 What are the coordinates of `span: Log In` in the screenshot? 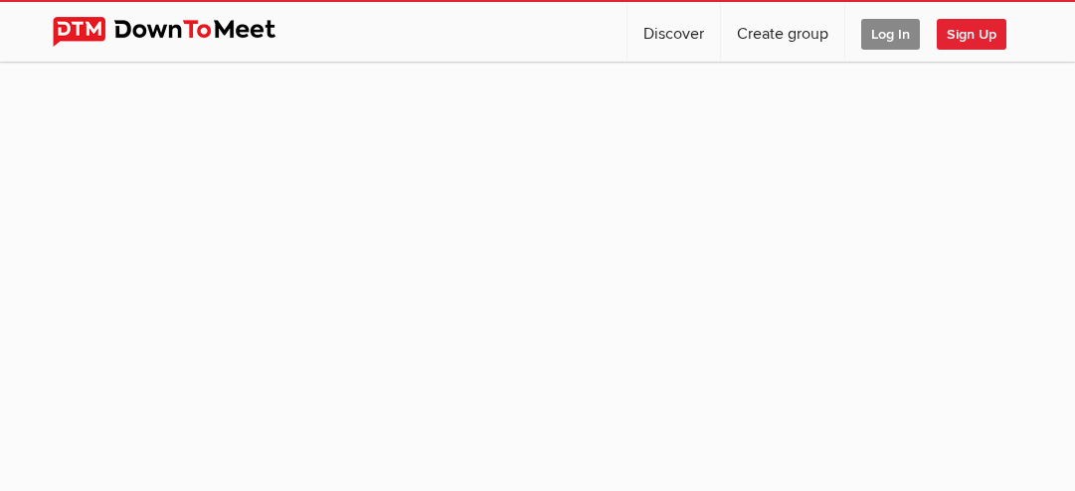 It's located at (890, 34).